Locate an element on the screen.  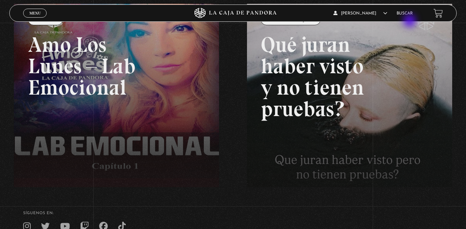
h4: SÍguenos en: is located at coordinates (233, 213).